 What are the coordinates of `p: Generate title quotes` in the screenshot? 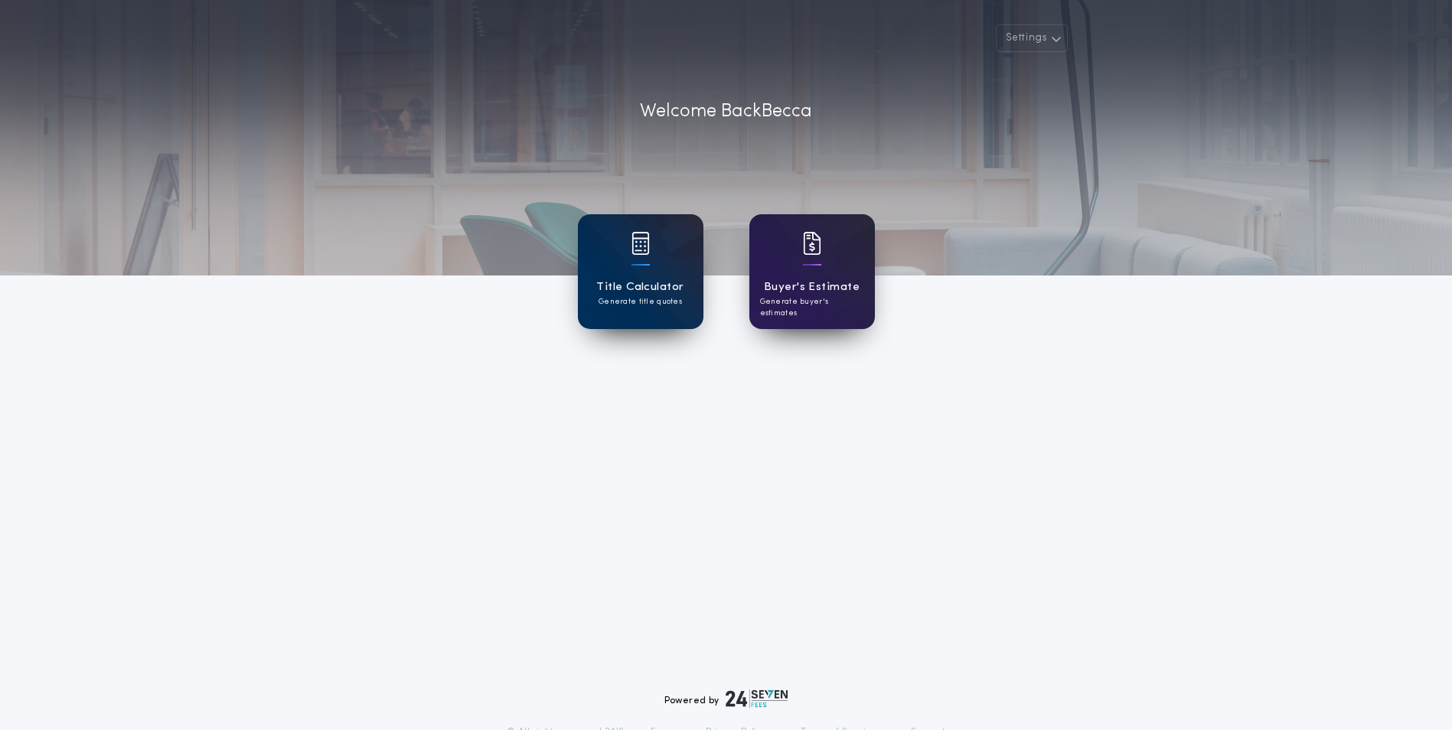 It's located at (640, 302).